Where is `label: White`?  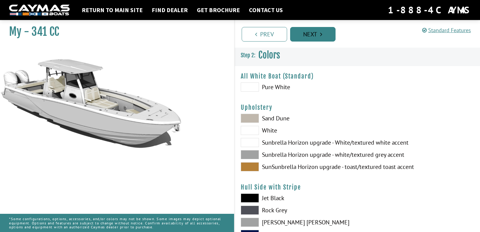
label: White is located at coordinates (296, 130).